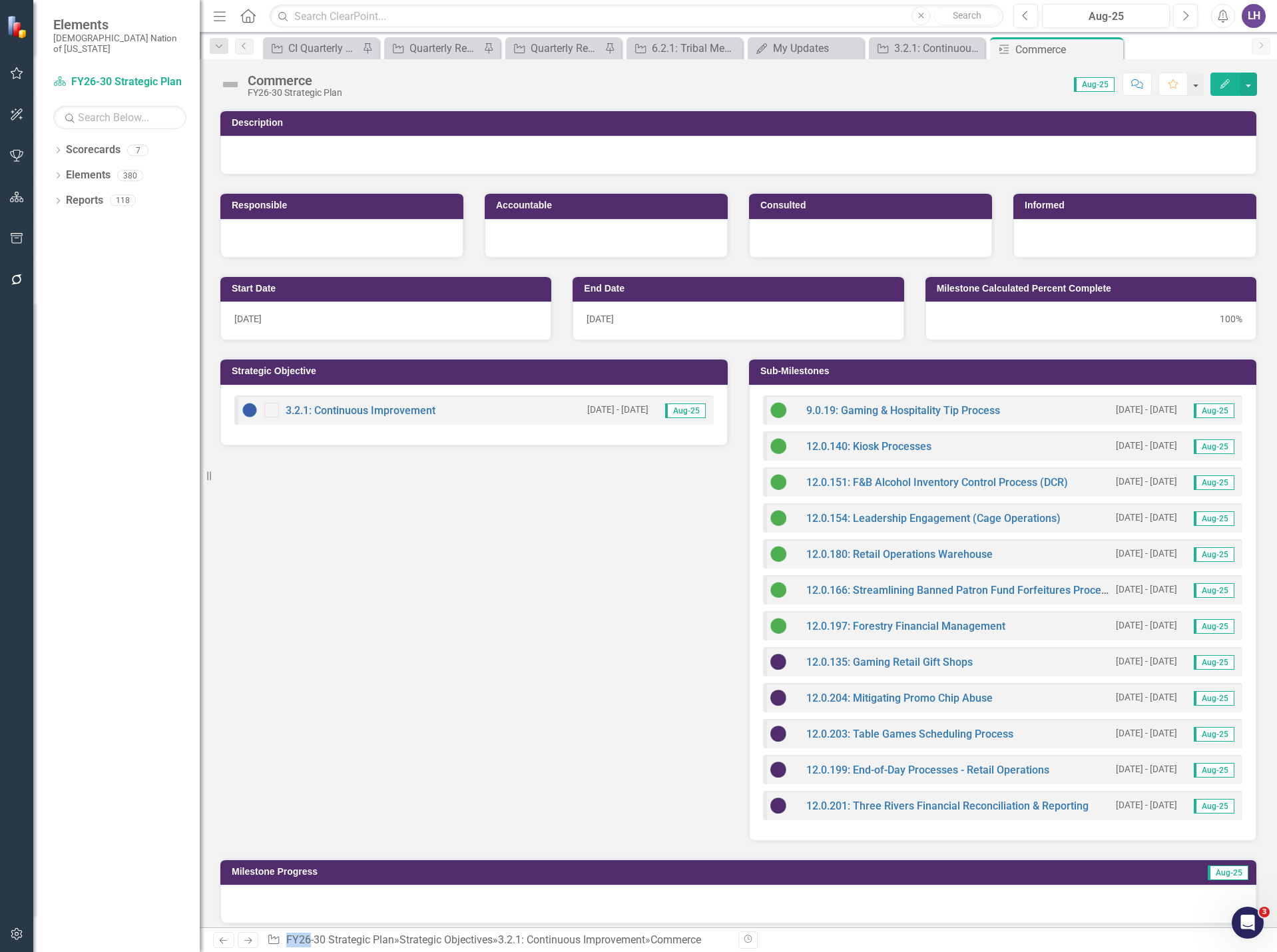  Describe the element at coordinates (873, 205) in the screenshot. I see `h3: Consulted` at that location.